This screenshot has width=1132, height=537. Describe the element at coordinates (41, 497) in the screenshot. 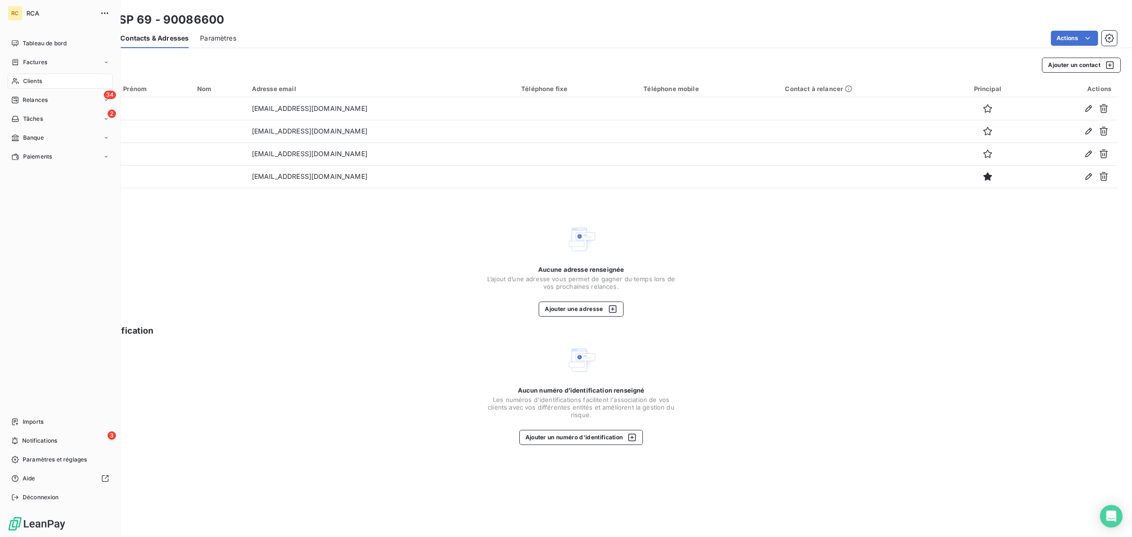

I see `span: Déconnexion` at that location.